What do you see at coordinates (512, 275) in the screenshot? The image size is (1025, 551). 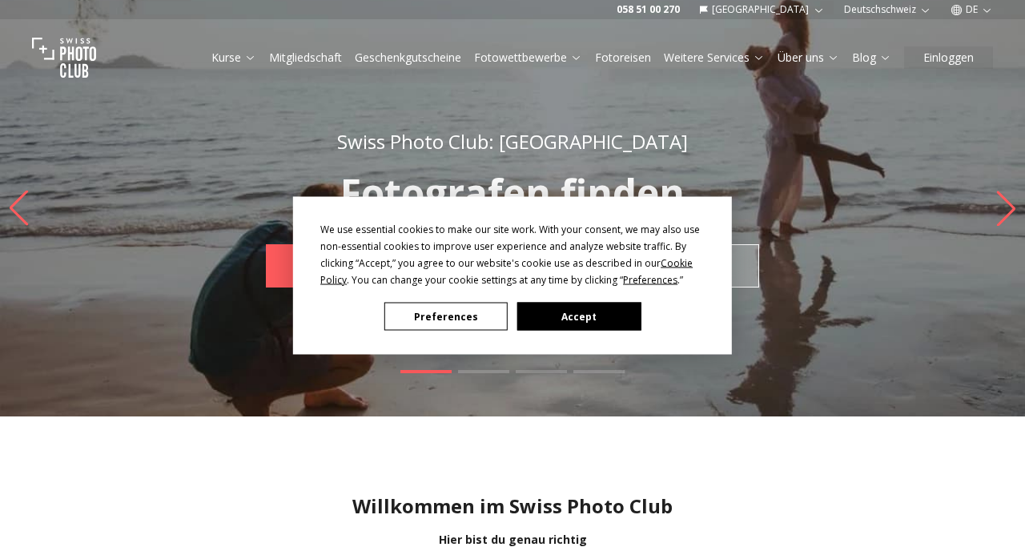 I see `div: Cookie Consent Prompt` at bounding box center [512, 275].